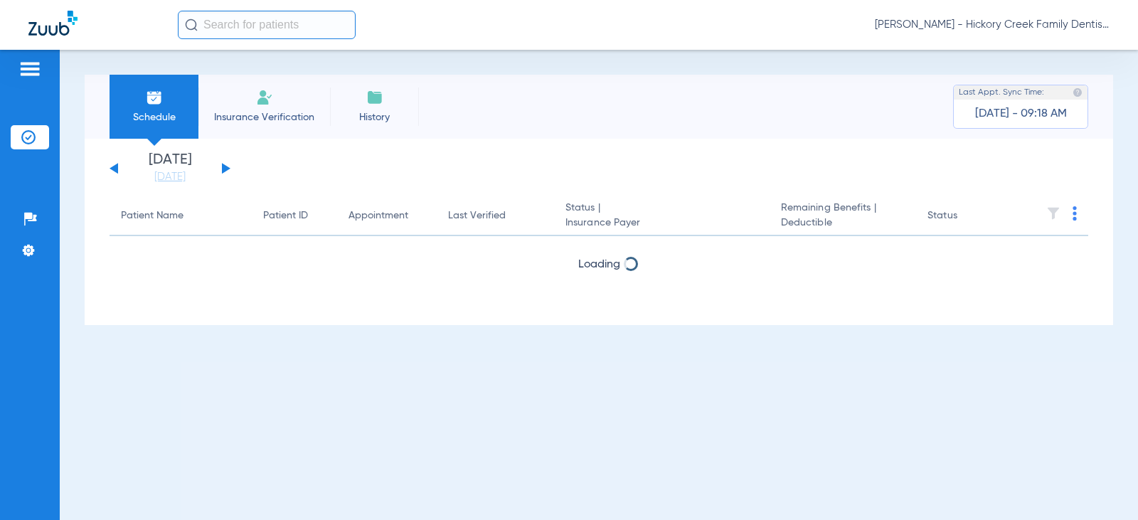 This screenshot has height=520, width=1138. I want to click on img: last sync help info, so click(1077, 92).